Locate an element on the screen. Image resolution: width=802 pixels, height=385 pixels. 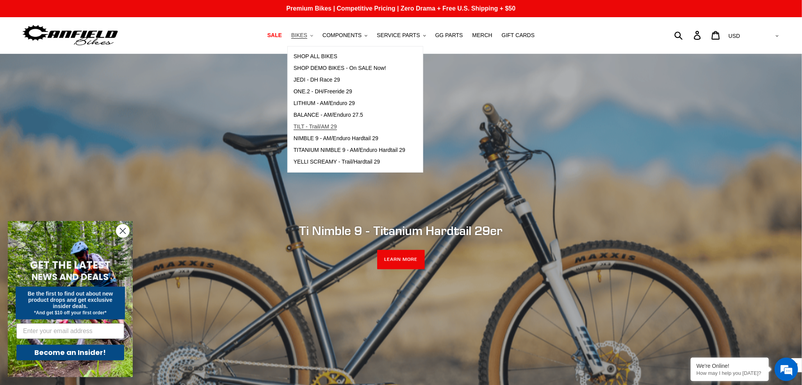
span: LITHIUM - AM/Enduro 29 is located at coordinates (324, 103).